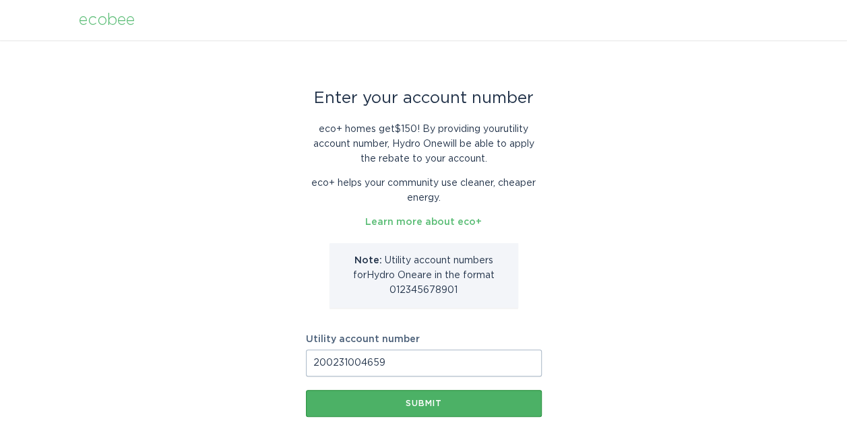  I want to click on button: Submit, so click(424, 404).